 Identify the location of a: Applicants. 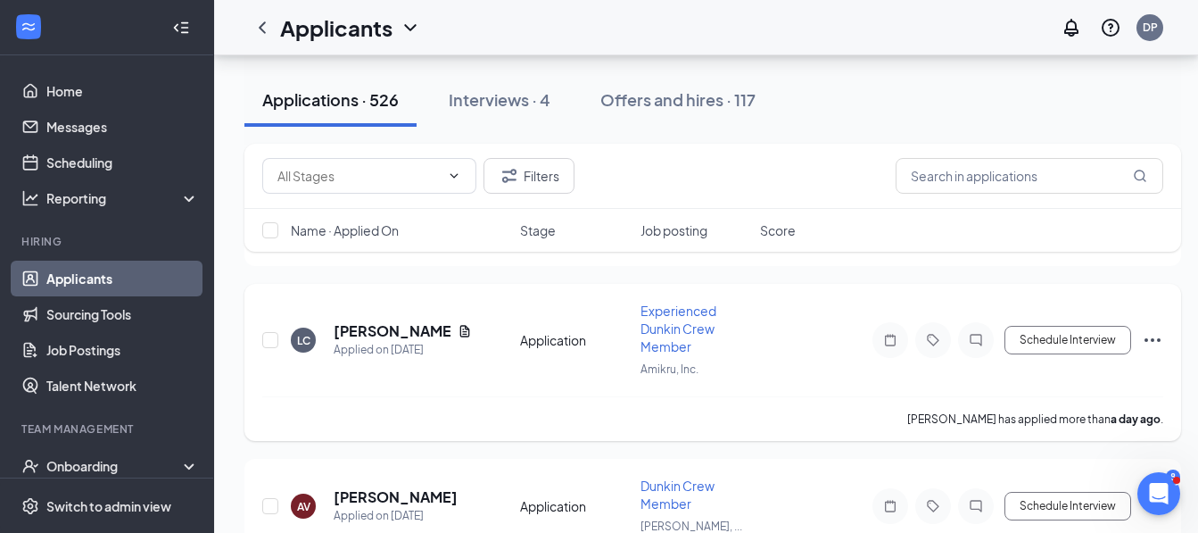
(122, 278).